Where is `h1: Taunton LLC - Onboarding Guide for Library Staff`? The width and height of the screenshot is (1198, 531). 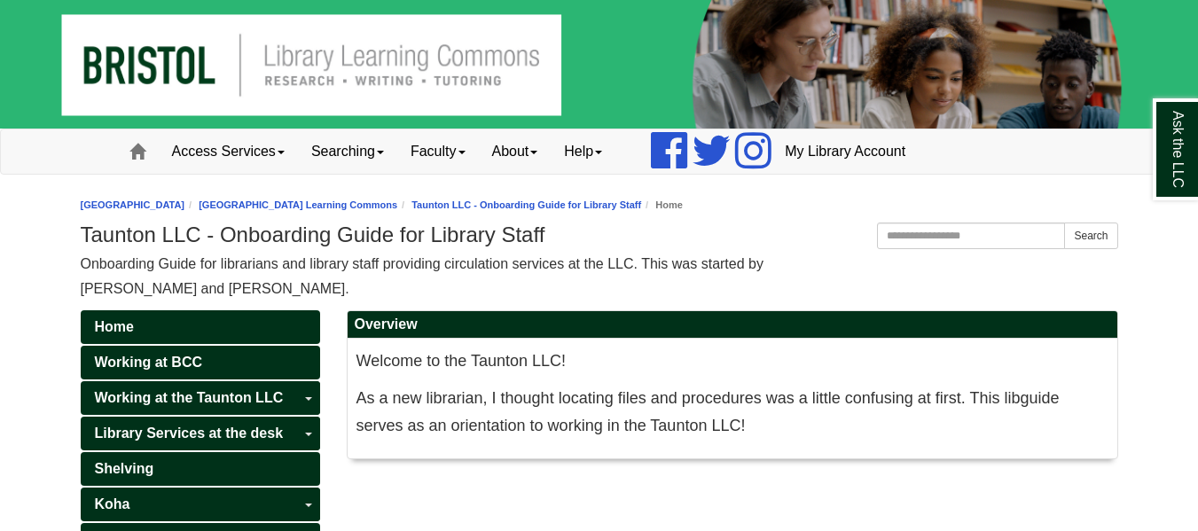
h1: Taunton LLC - Onboarding Guide for Library Staff is located at coordinates (600, 235).